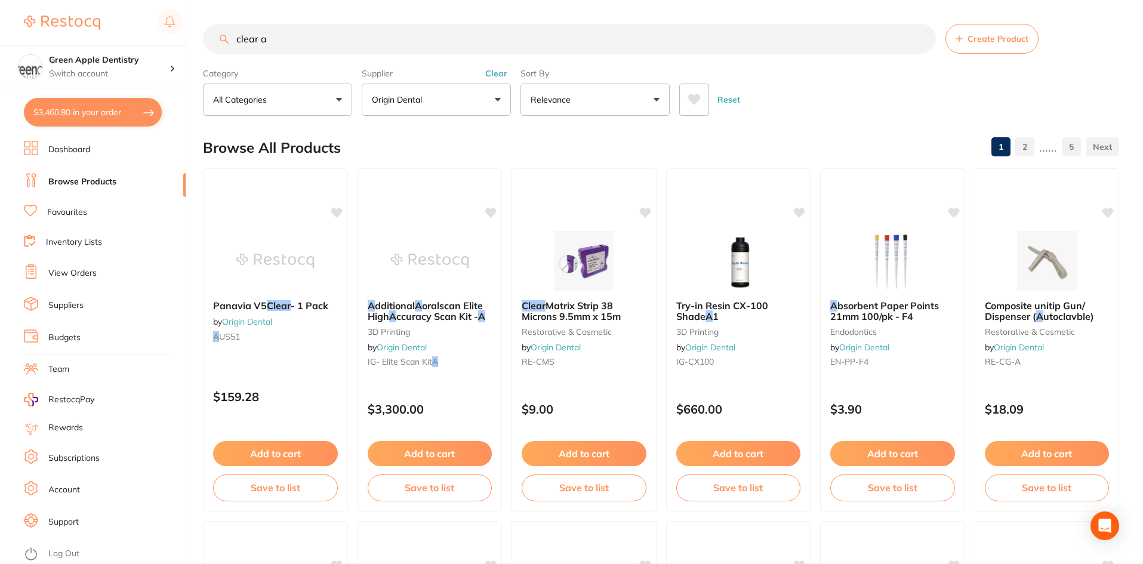 Image resolution: width=1143 pixels, height=564 pixels. What do you see at coordinates (553, 100) in the screenshot?
I see `p: Relevance` at bounding box center [553, 100].